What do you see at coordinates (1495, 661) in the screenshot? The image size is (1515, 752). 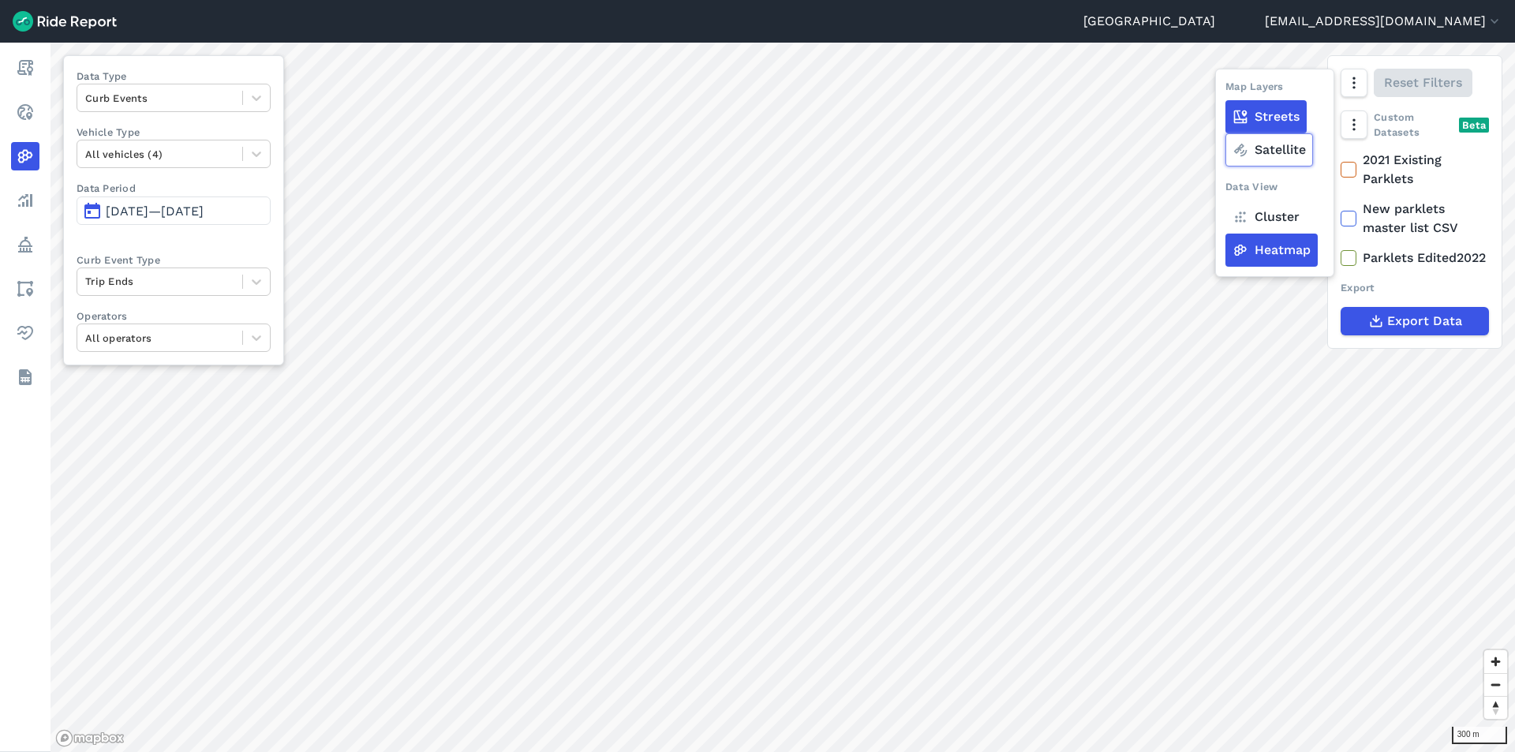 I see `button: Zoom in` at bounding box center [1495, 661].